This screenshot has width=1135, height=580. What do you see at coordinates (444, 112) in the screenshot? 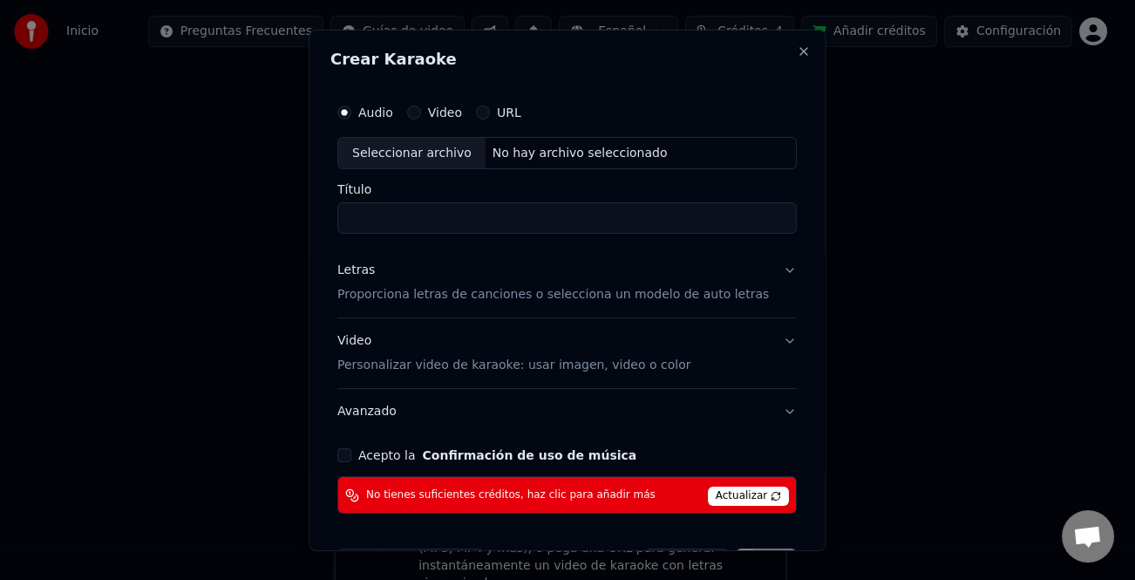
I see `label: Video` at bounding box center [444, 112].